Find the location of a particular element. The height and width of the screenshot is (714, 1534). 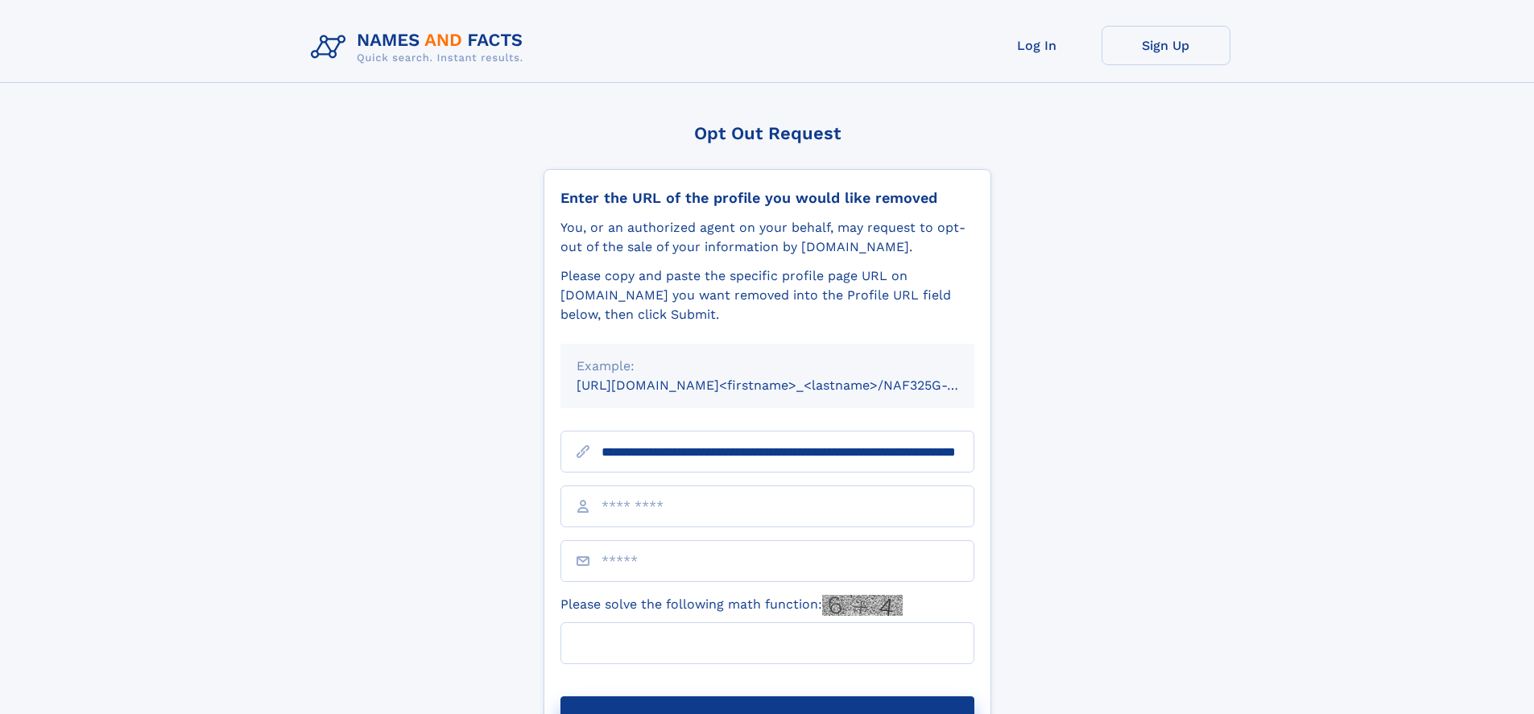

div: You, or an authorized agent on your behalf, may request to opt-out of the sale of your informatio... is located at coordinates (768, 238).